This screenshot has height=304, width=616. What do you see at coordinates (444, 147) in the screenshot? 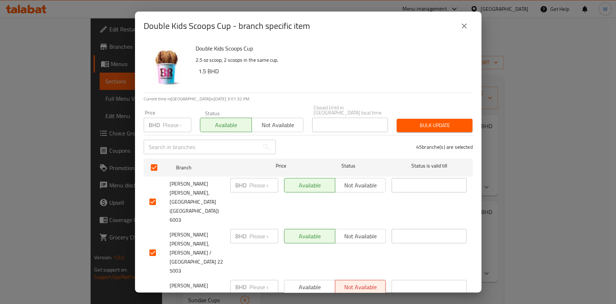
I see `p: 45 branche(s) are selected` at bounding box center [444, 147].